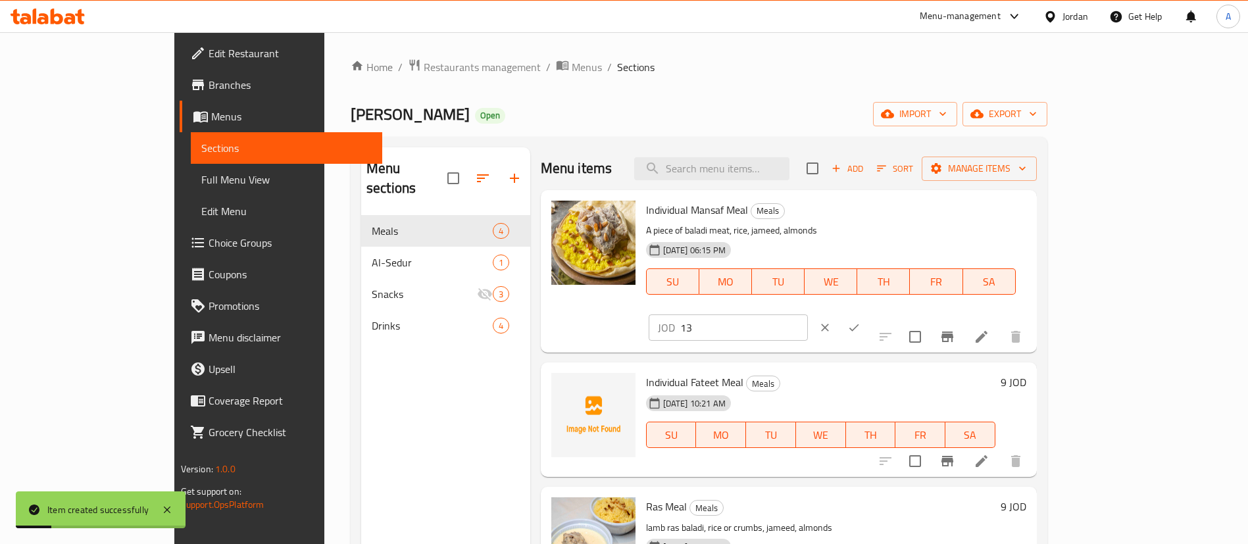 This screenshot has width=1248, height=544. What do you see at coordinates (483, 178) in the screenshot?
I see `span: Sort sections` at bounding box center [483, 178].